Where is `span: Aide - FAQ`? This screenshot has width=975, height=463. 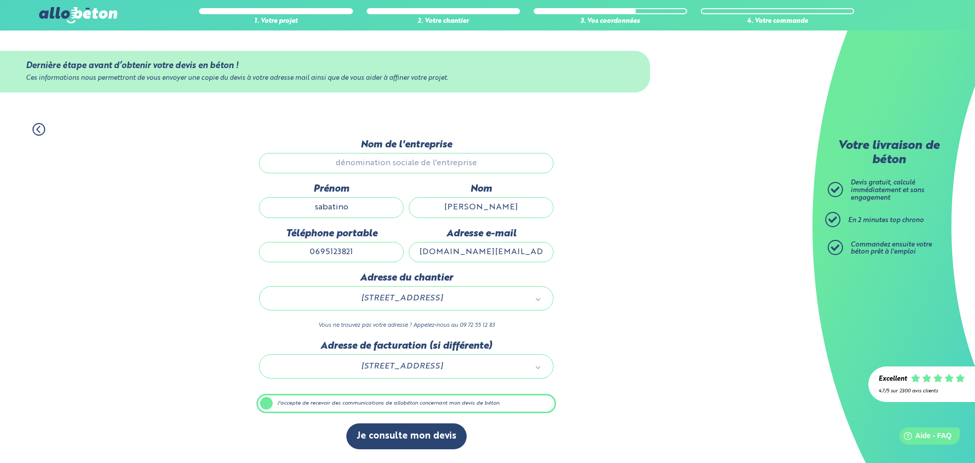 span: Aide - FAQ is located at coordinates (49, 12).